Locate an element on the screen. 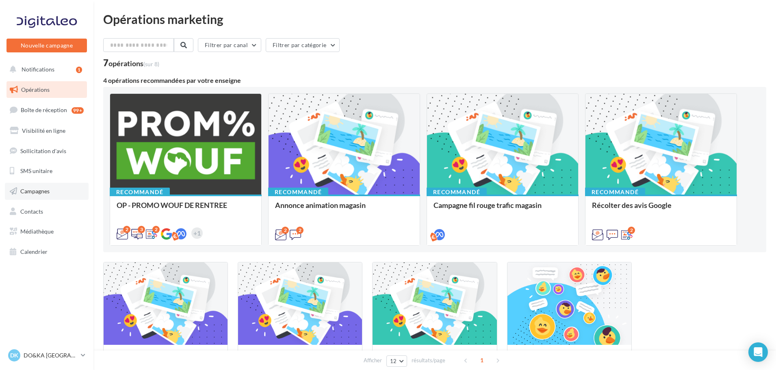  span: 1 is located at coordinates (482, 361).